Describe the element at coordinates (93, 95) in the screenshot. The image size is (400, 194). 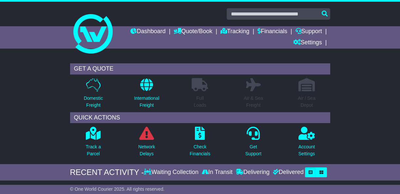
I see `a: DomesticFreight` at that location.